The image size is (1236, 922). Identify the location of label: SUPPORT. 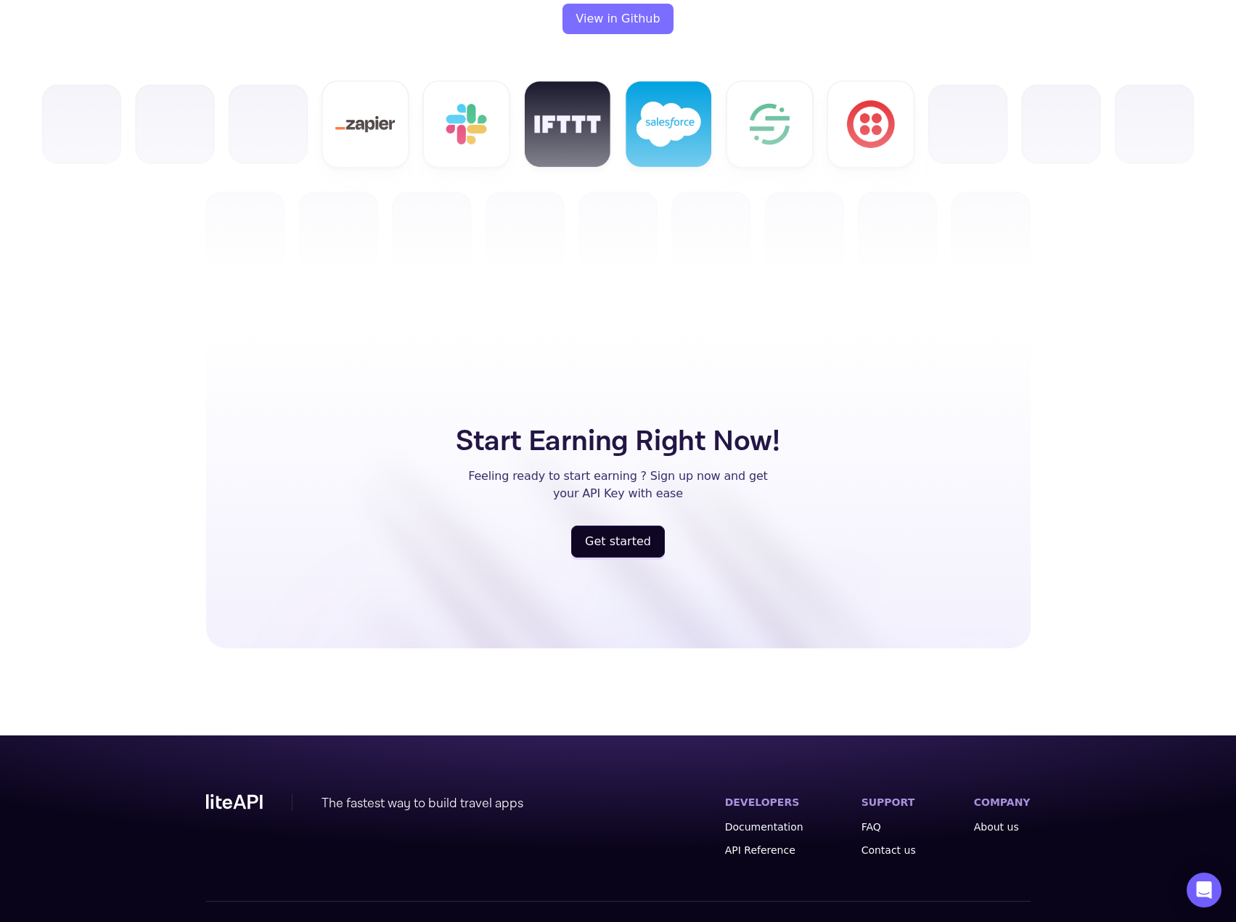
(888, 802).